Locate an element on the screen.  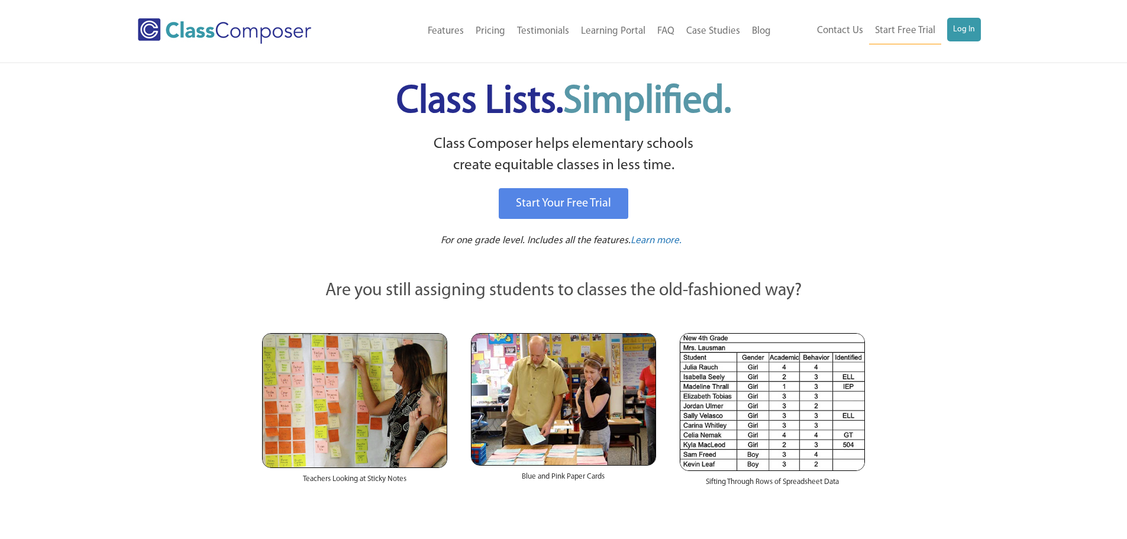
a: Testimonials is located at coordinates (543, 31).